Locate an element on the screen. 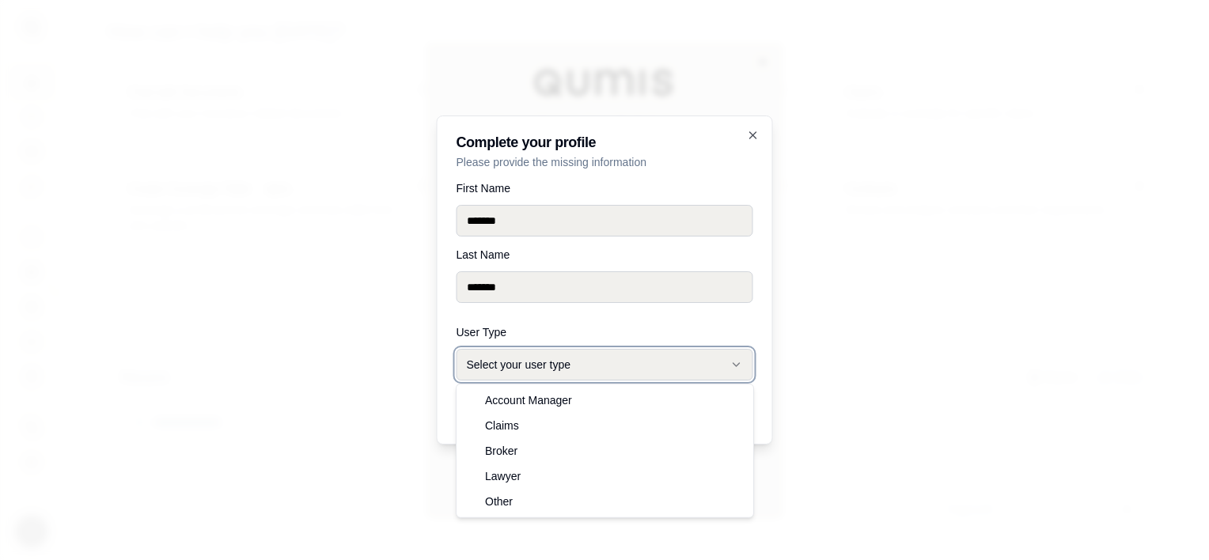 This screenshot has height=560, width=1209. span: Broker is located at coordinates (501, 451).